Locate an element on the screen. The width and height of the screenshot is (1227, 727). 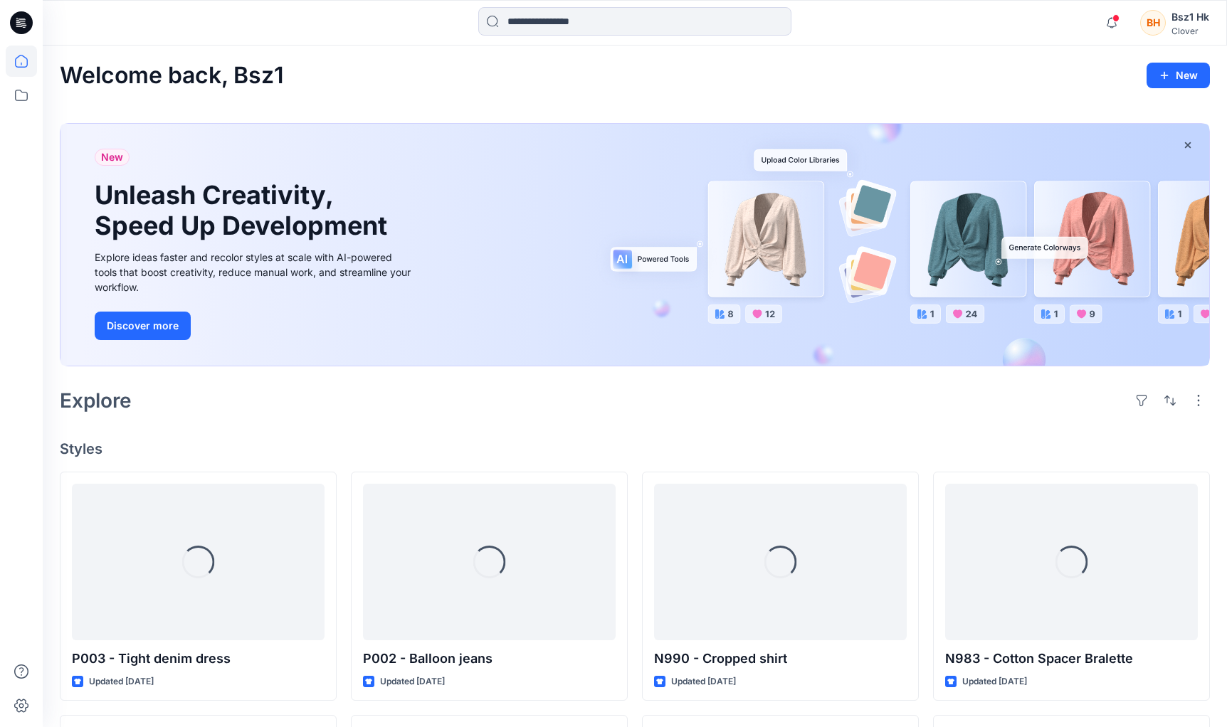
p: N983 - Cotton Spacer Bralette is located at coordinates (1071, 659).